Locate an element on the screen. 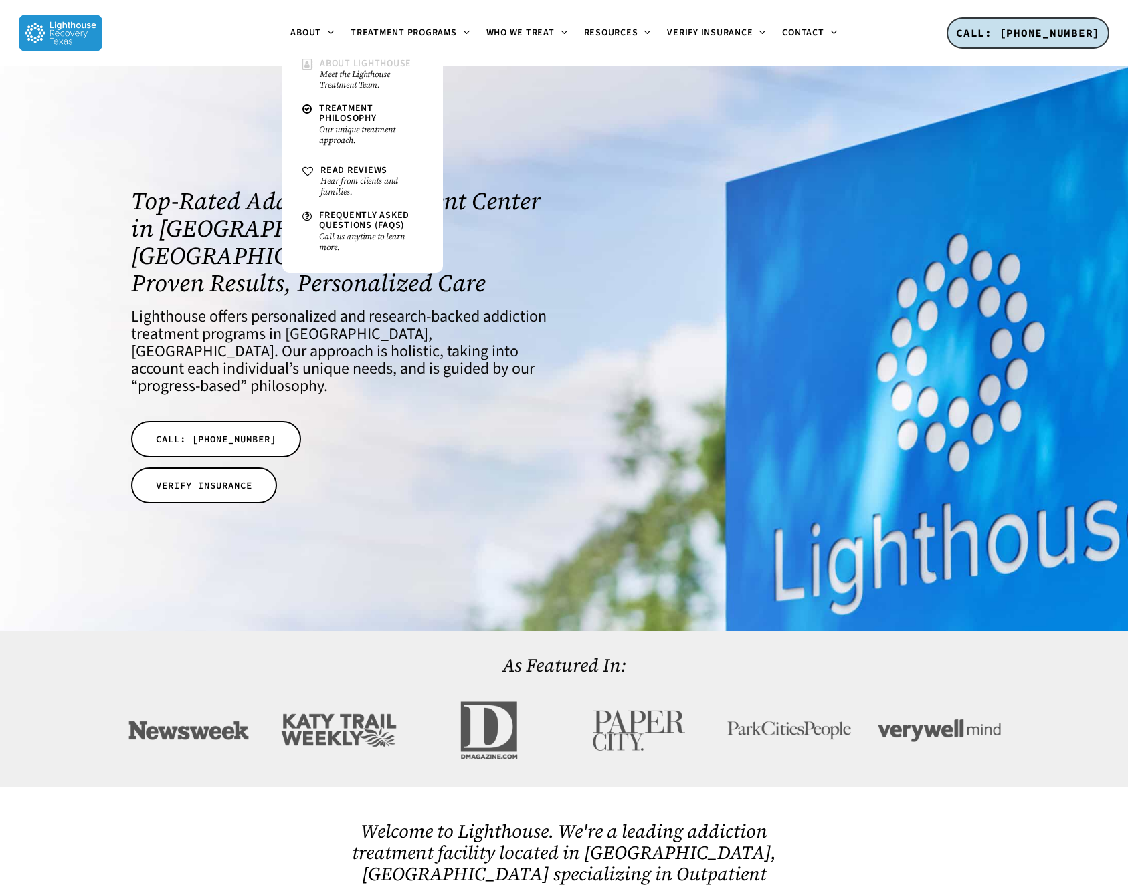 Image resolution: width=1128 pixels, height=885 pixels. a: About LighthouseMeet the Lighthouse Treatment Team. is located at coordinates (362, 74).